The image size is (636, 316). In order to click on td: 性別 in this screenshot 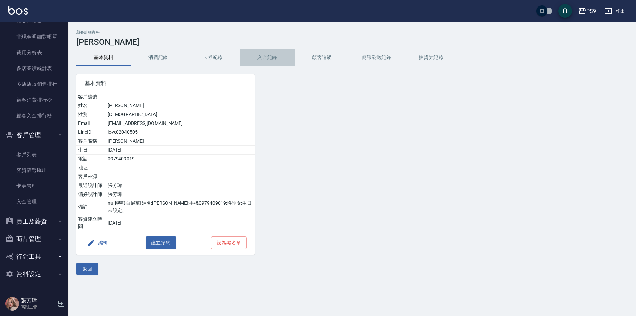, I will do `click(91, 115)`.